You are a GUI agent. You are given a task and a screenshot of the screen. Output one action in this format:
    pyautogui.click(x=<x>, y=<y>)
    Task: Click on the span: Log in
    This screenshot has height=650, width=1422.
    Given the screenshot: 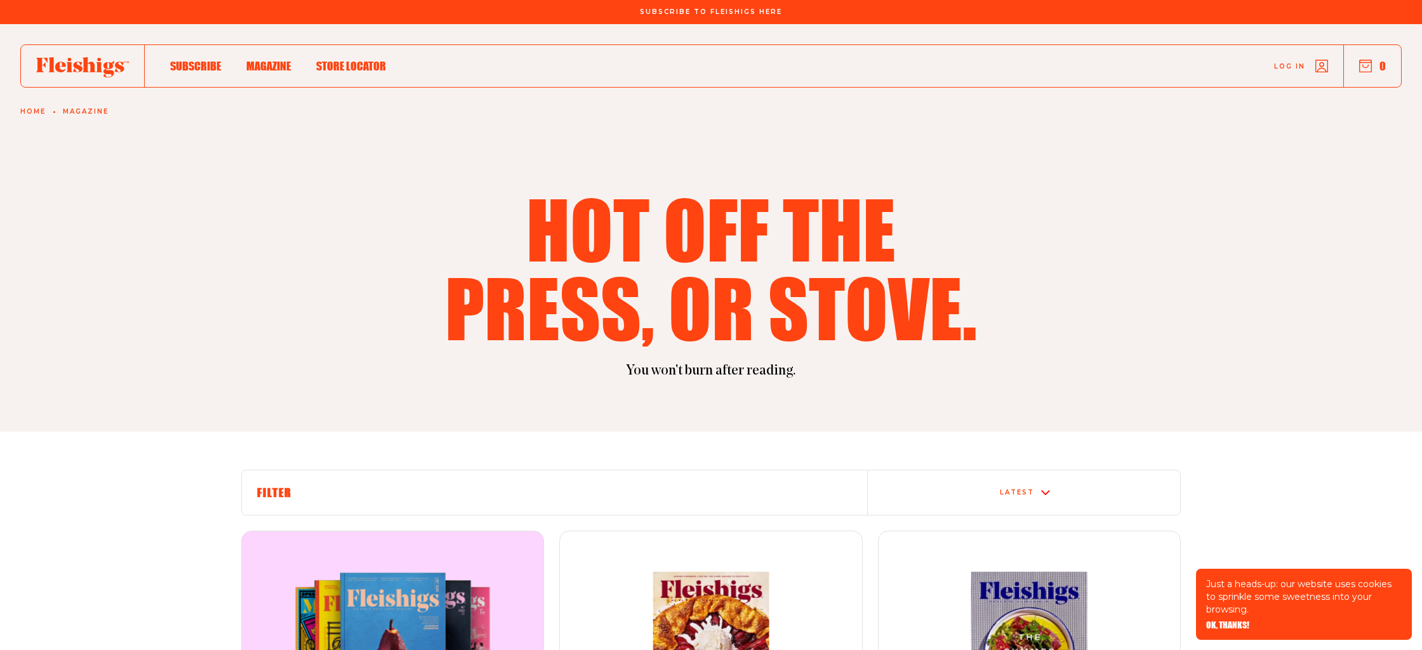 What is the action you would take?
    pyautogui.click(x=1289, y=66)
    